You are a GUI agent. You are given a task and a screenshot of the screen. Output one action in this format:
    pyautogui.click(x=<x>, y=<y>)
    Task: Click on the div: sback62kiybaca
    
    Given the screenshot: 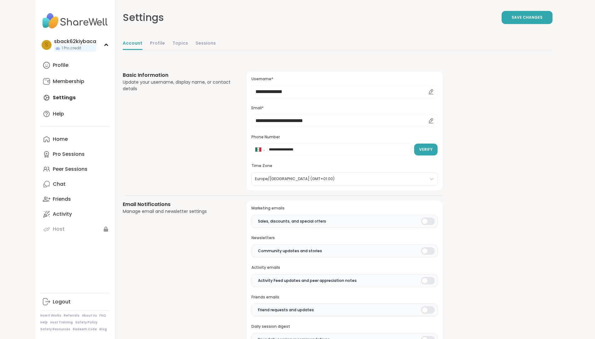 What is the action you would take?
    pyautogui.click(x=75, y=42)
    